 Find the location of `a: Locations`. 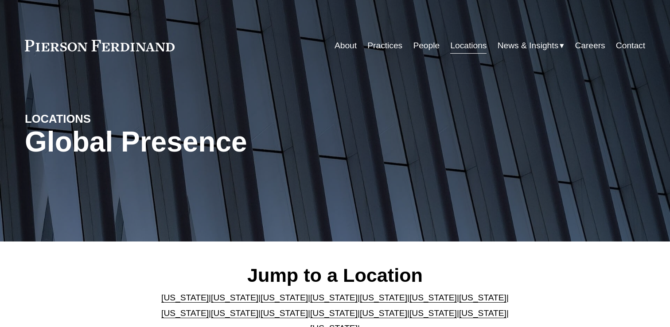

a: Locations is located at coordinates (468, 46).